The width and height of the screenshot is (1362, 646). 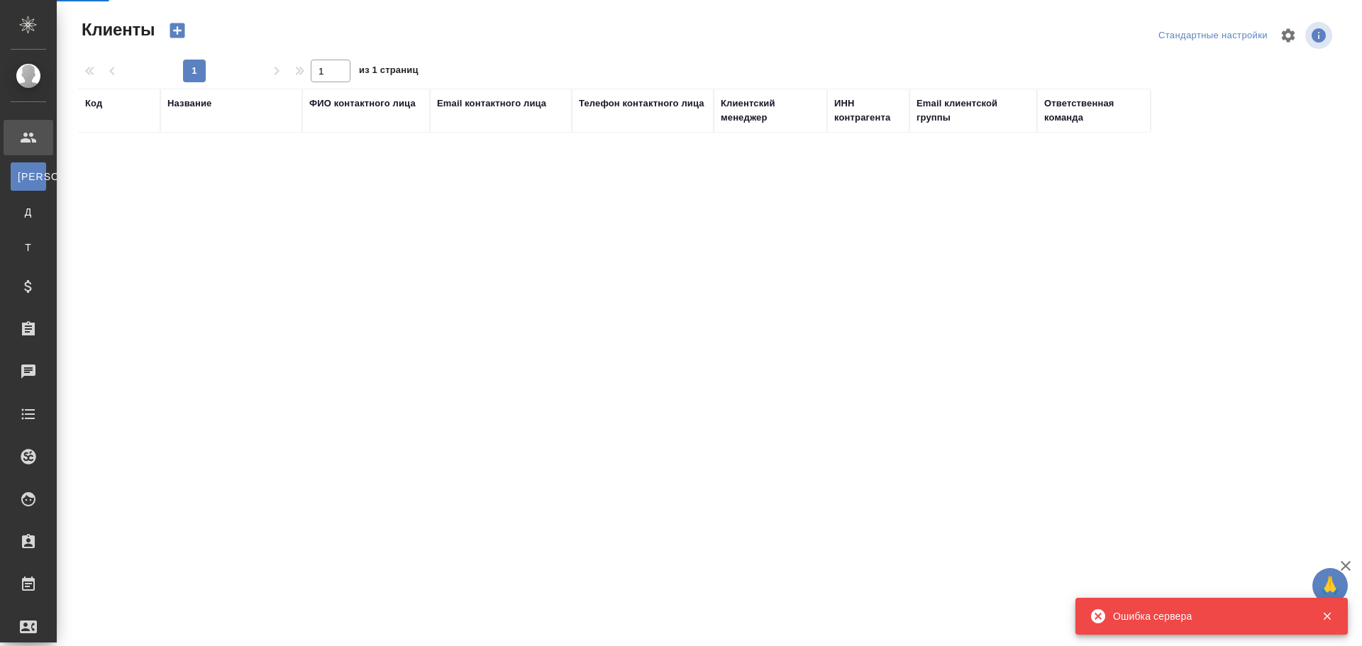 I want to click on div: Ошибка сервера, so click(x=1207, y=617).